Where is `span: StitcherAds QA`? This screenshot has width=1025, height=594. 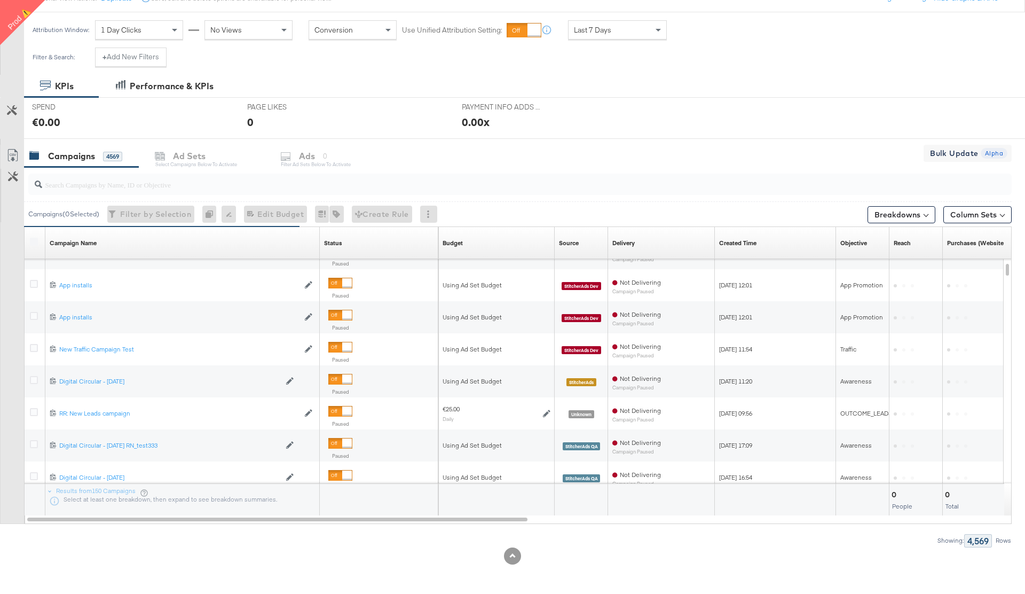 span: StitcherAds QA is located at coordinates (581, 478).